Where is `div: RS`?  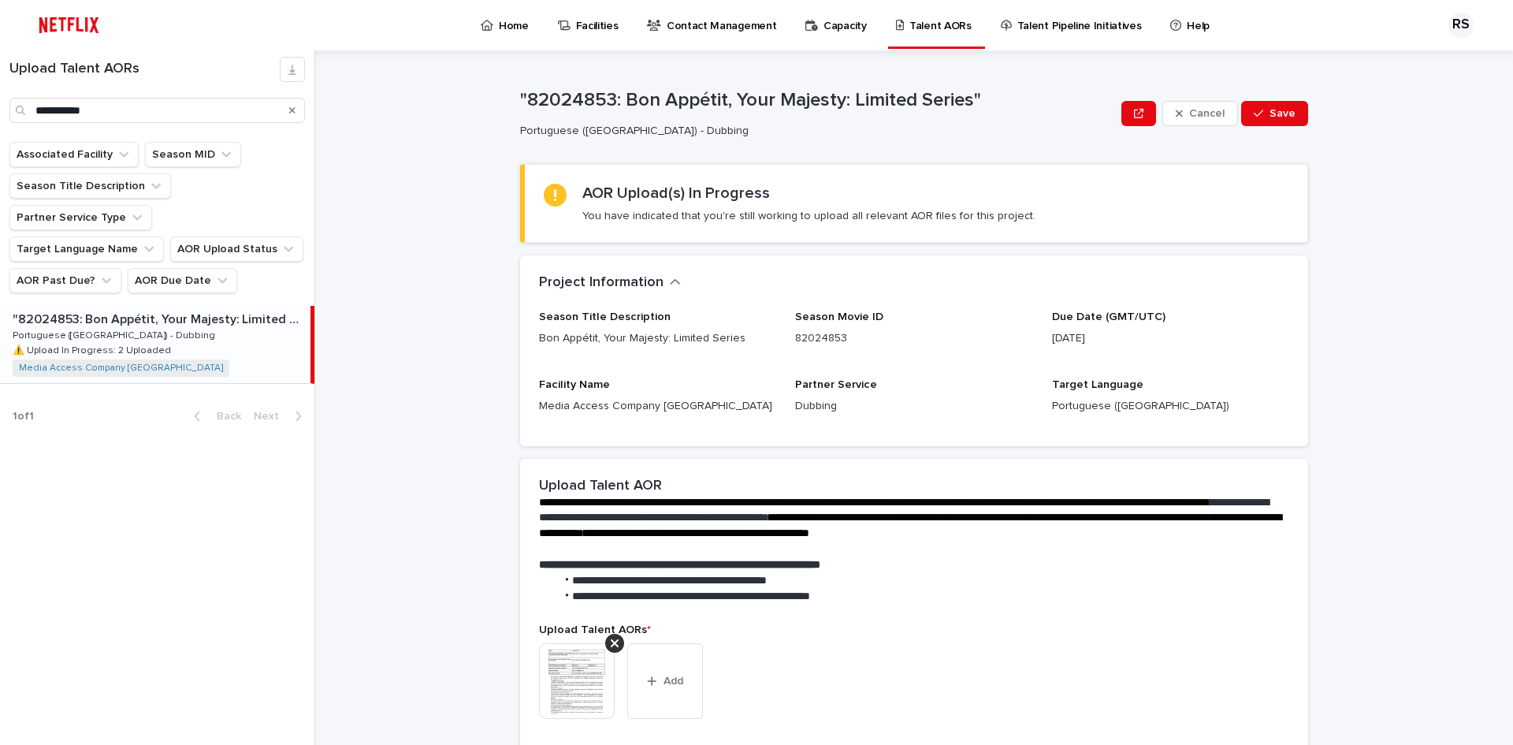 div: RS is located at coordinates (1461, 25).